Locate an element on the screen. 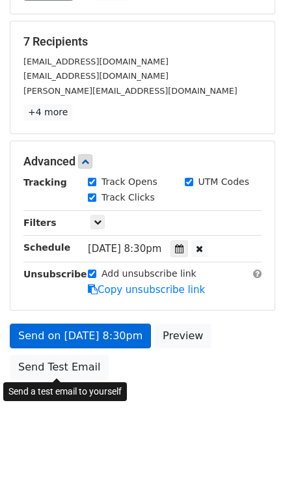  strong: Tracking is located at coordinates (45, 182).